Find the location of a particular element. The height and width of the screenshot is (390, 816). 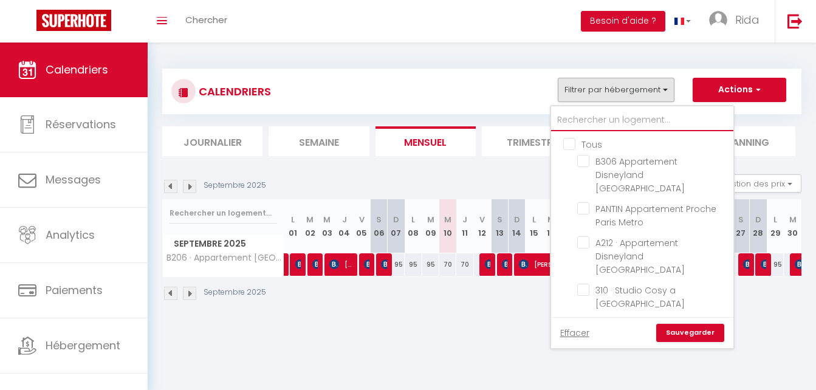

th: 16 is located at coordinates (551, 226).